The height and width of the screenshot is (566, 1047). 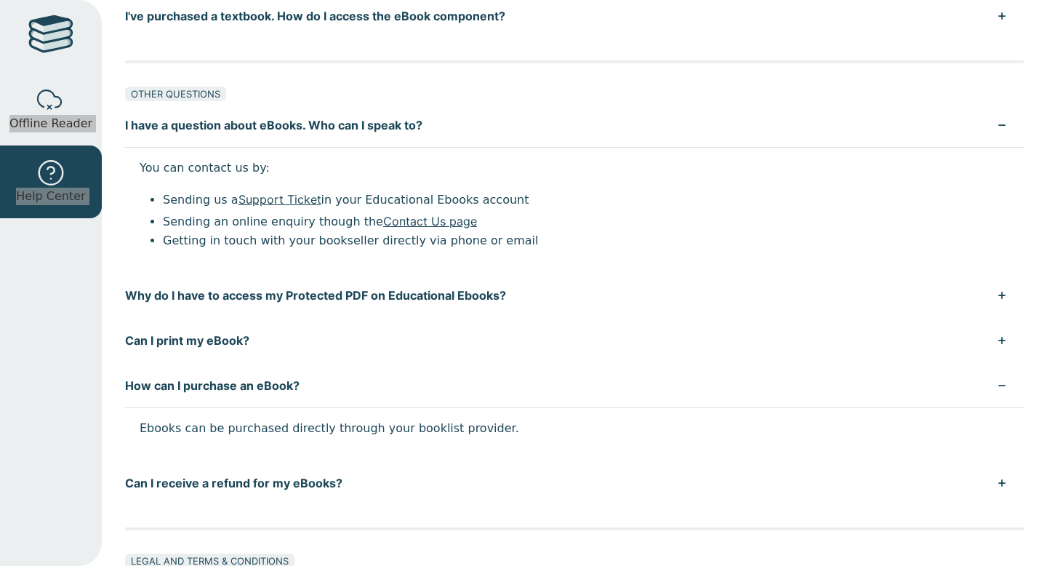 I want to click on a: Contact Us page, so click(x=430, y=221).